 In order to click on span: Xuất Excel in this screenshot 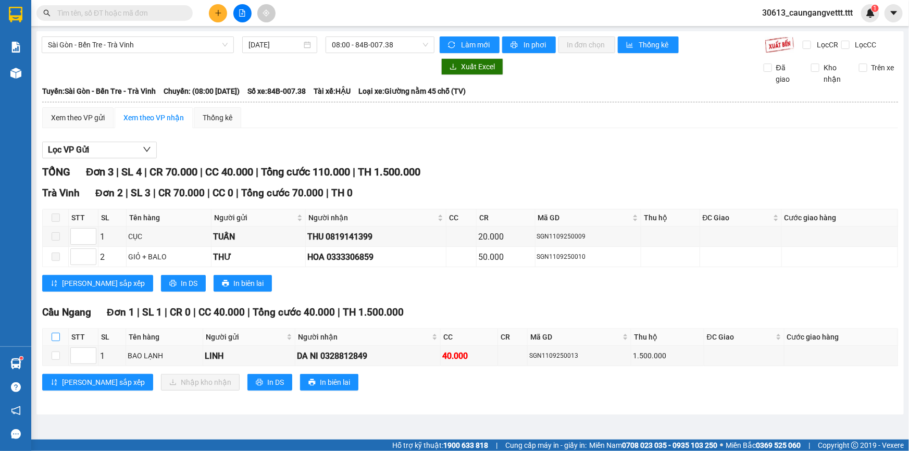, I will do `click(477, 67)`.